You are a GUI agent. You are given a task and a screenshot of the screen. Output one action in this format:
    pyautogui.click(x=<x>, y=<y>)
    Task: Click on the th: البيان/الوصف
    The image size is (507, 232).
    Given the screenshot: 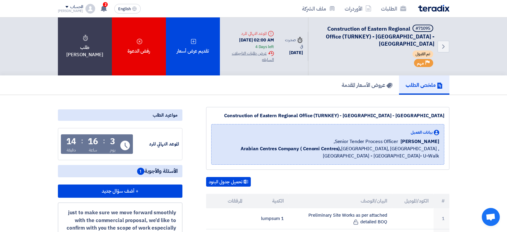 What is the action you would take?
    pyautogui.click(x=340, y=201)
    